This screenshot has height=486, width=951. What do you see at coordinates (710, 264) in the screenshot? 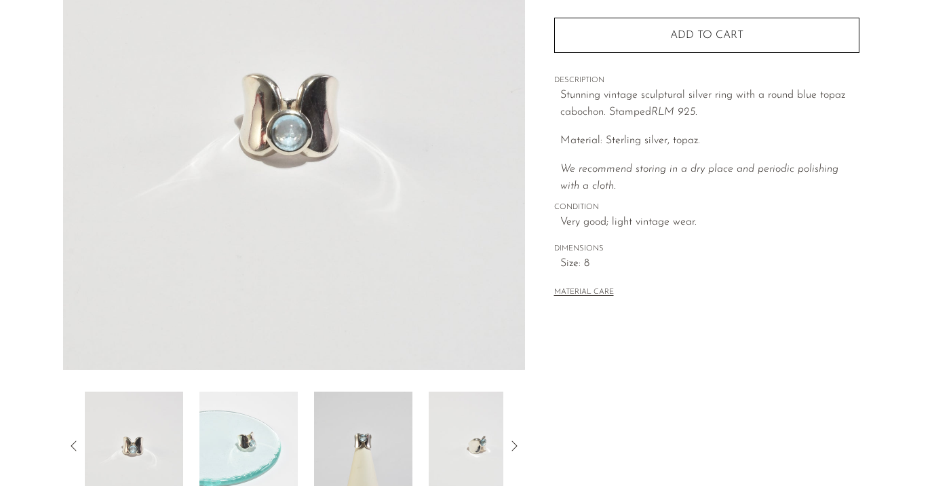
I see `span: Size: 8` at bounding box center [710, 264].